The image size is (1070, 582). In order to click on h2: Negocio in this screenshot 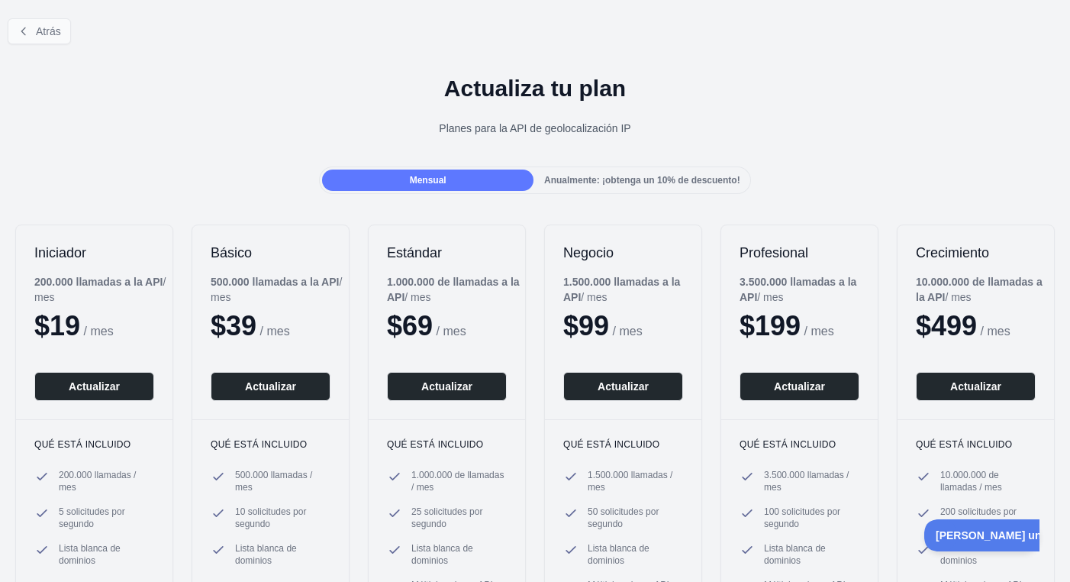, I will do `click(623, 253)`.